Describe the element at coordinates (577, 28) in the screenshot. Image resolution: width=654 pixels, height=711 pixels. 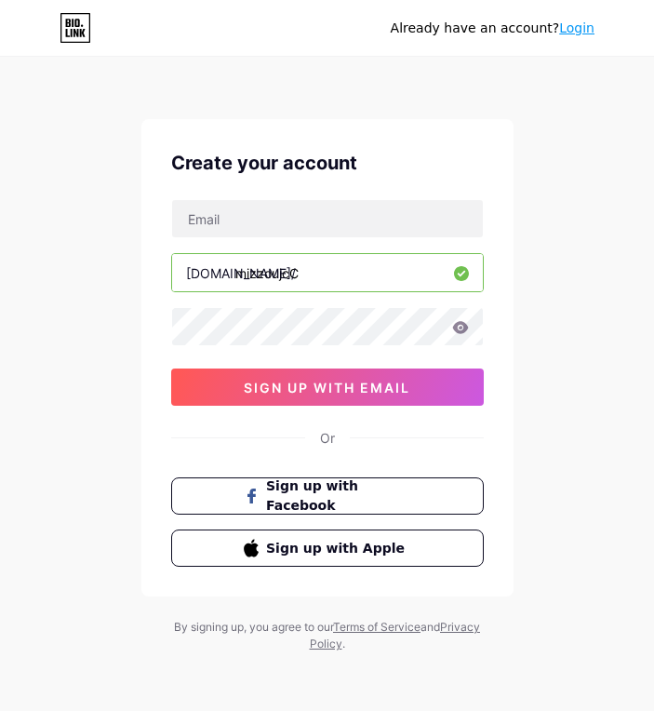
I see `a: Login` at that location.